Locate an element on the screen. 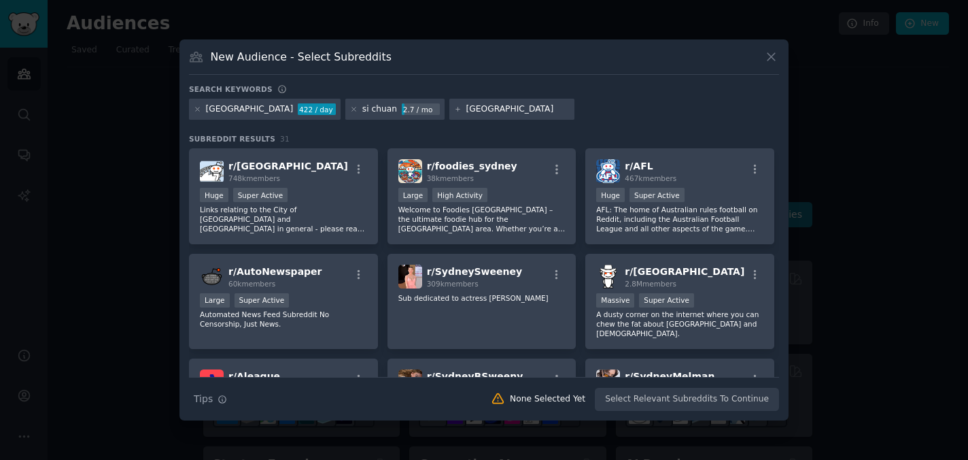  span: 31 is located at coordinates (285, 139).